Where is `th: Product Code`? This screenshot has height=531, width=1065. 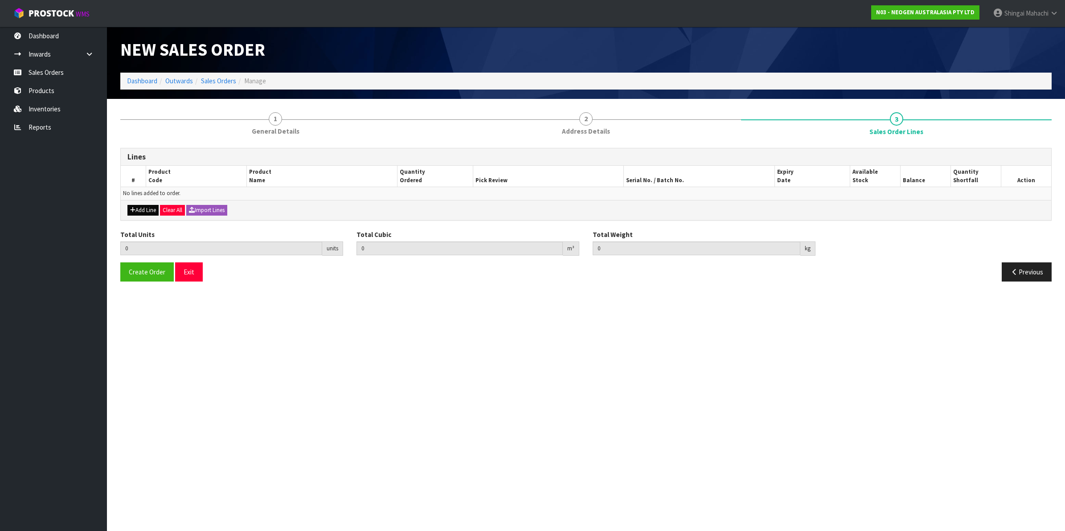
th: Product Code is located at coordinates (196, 176).